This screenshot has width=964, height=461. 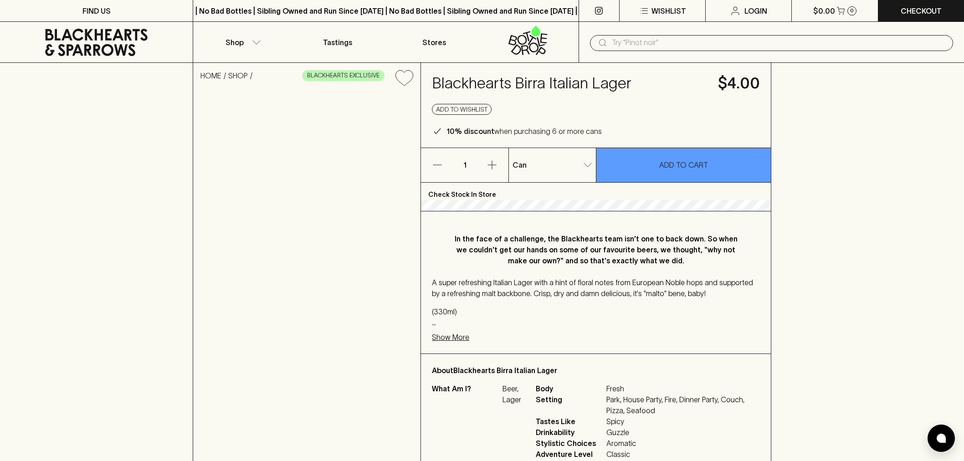 I want to click on p: About Blackhearts Birra Italian Lager, so click(x=596, y=371).